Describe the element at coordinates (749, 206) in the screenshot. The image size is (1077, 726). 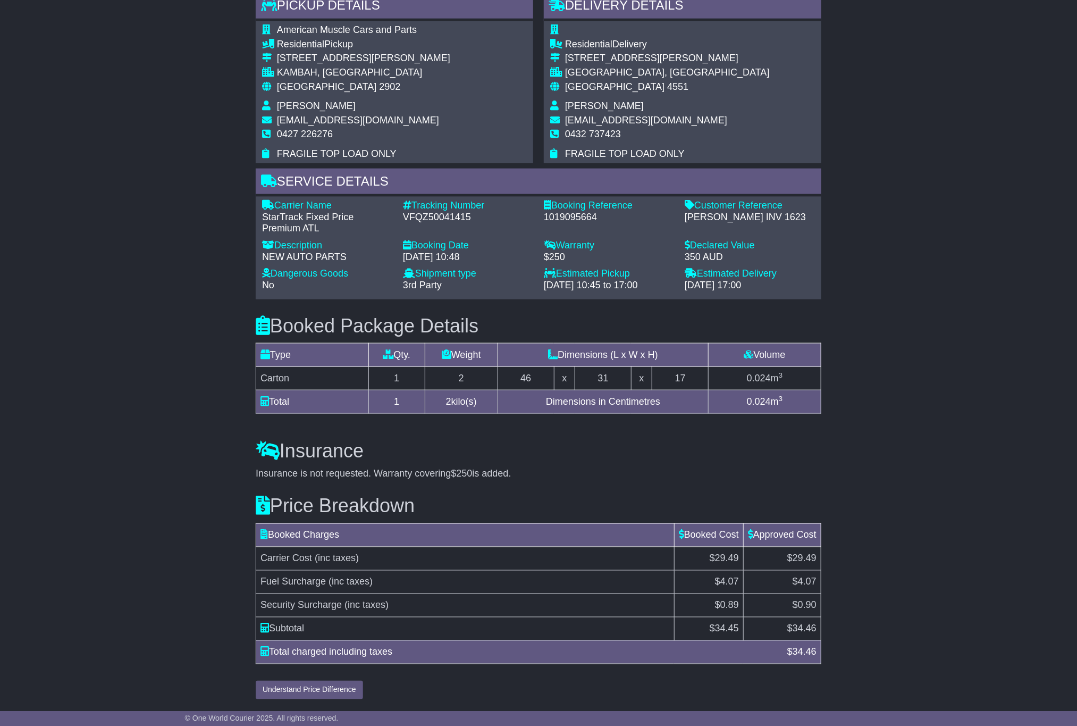
I see `div: Customer Reference` at that location.